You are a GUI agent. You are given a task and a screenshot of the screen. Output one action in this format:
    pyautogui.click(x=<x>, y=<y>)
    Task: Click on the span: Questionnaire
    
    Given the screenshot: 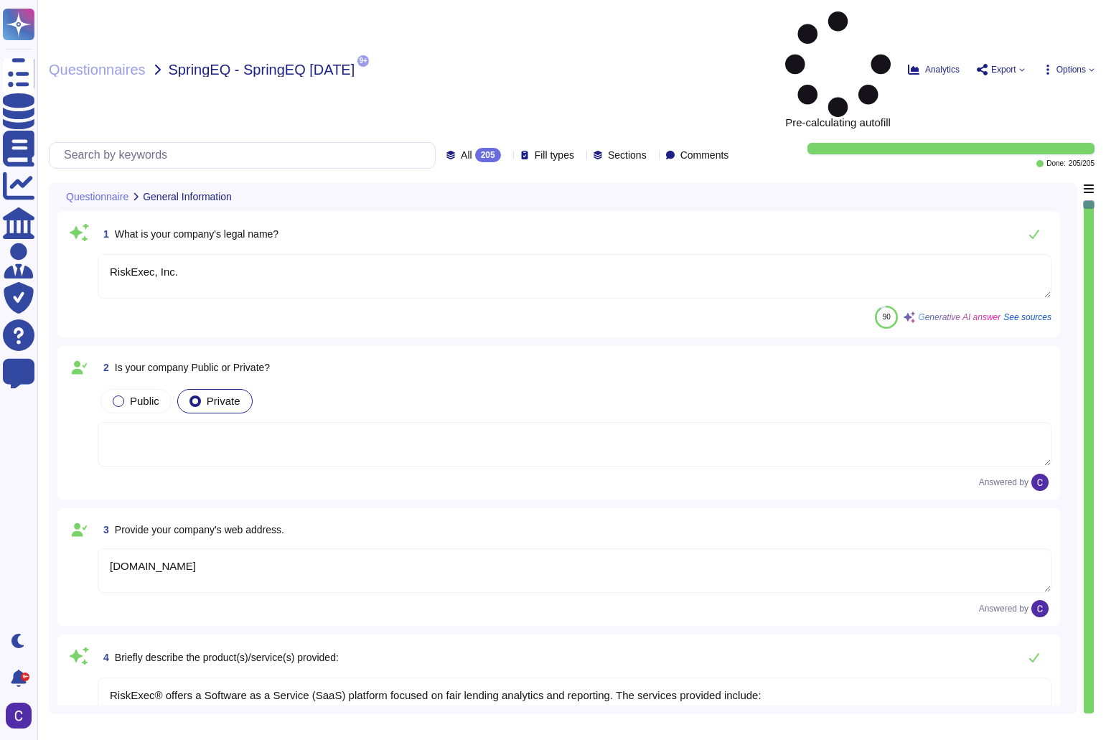 What is the action you would take?
    pyautogui.click(x=97, y=197)
    